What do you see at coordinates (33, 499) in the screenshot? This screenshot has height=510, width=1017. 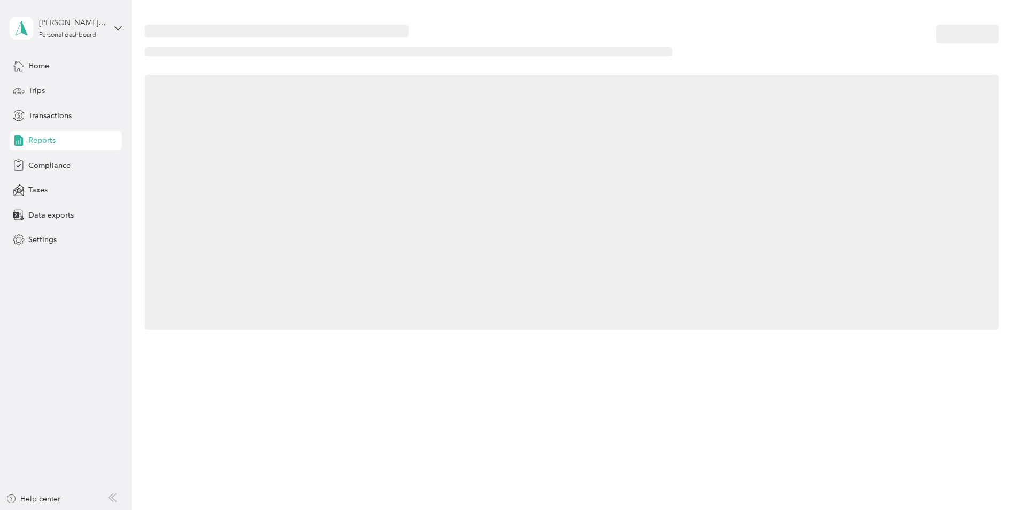 I see `button: Help center` at bounding box center [33, 499].